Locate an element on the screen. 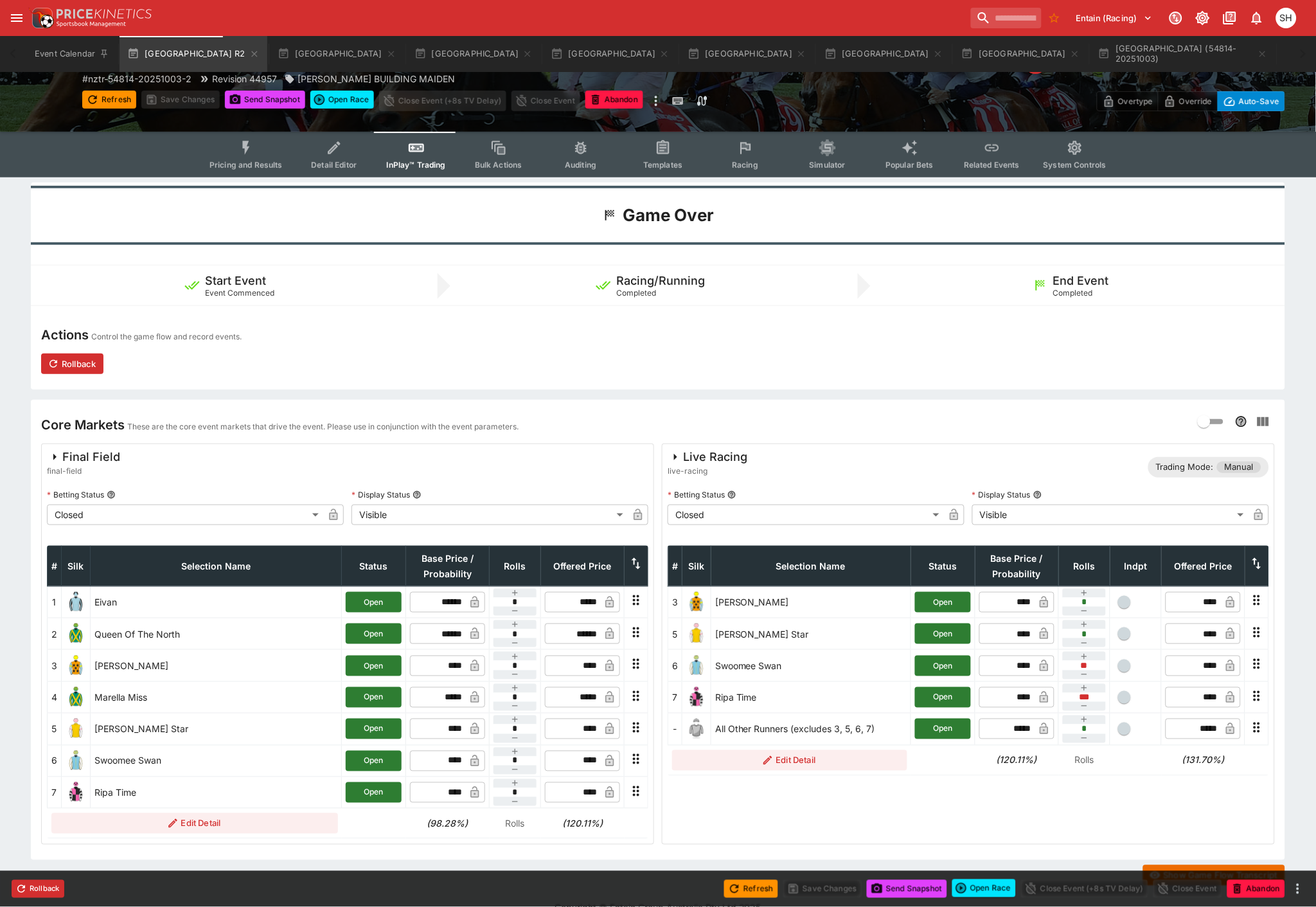 The height and width of the screenshot is (907, 1316). button: Event Calendar is located at coordinates (72, 54).